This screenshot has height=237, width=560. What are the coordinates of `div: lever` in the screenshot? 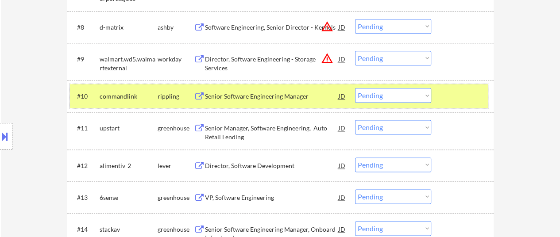 It's located at (176, 166).